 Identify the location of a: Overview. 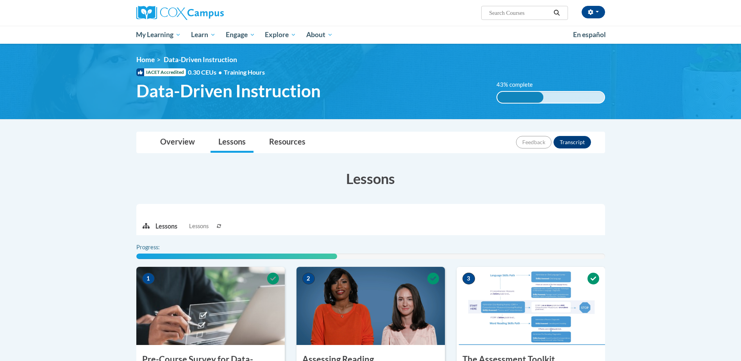
(177, 142).